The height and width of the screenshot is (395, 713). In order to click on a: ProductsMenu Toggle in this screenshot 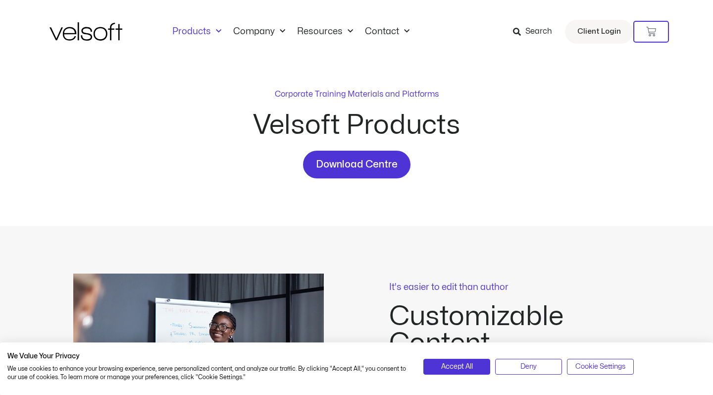, I will do `click(197, 32)`.